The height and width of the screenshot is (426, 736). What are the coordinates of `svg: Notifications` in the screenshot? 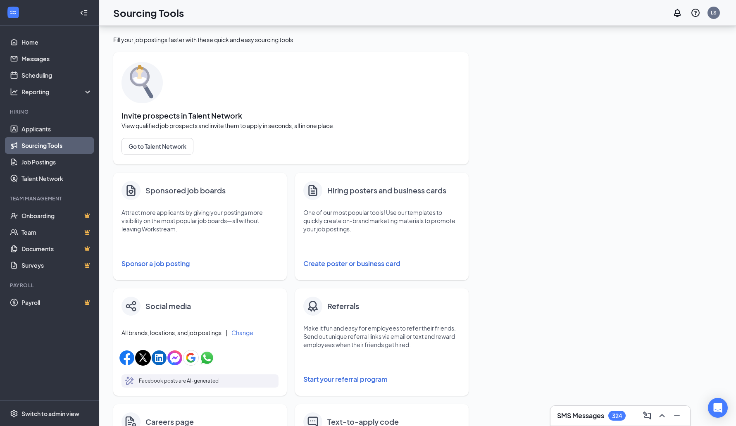 It's located at (678, 13).